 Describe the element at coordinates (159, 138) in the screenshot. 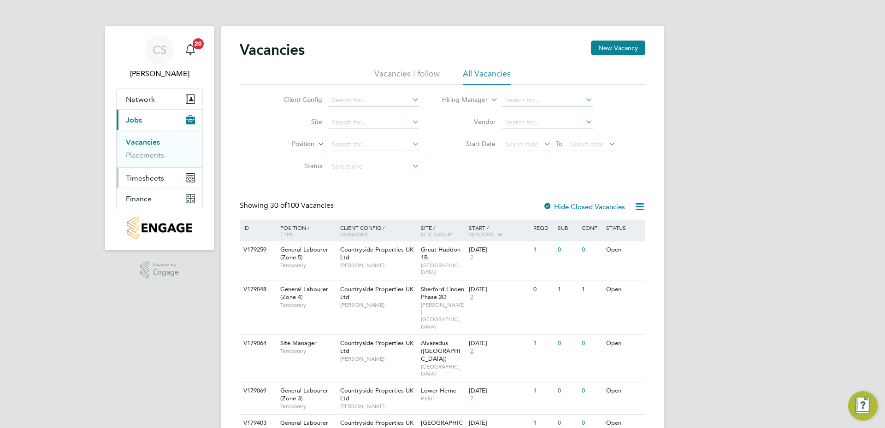

I see `nav: Main navigation` at that location.